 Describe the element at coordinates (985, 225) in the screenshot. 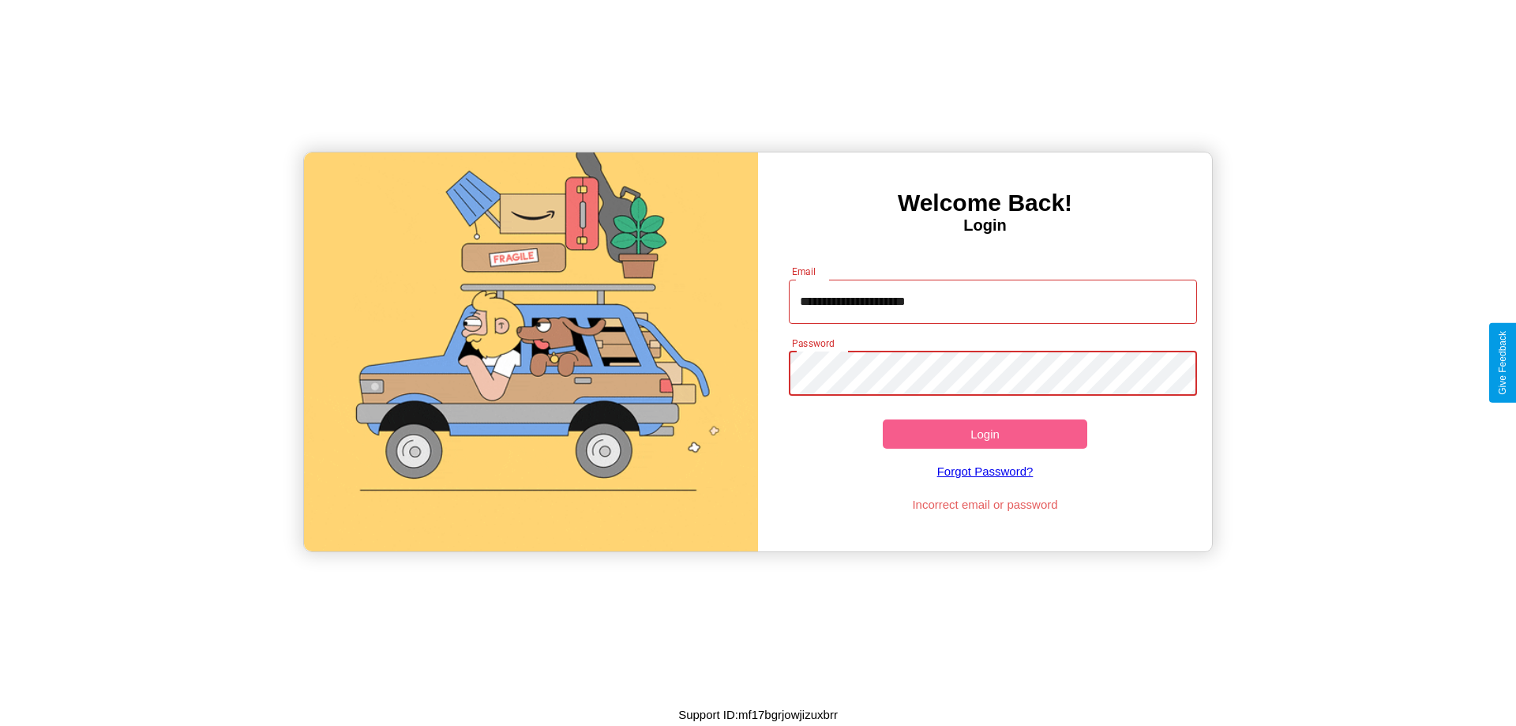

I see `h4: Login` at that location.